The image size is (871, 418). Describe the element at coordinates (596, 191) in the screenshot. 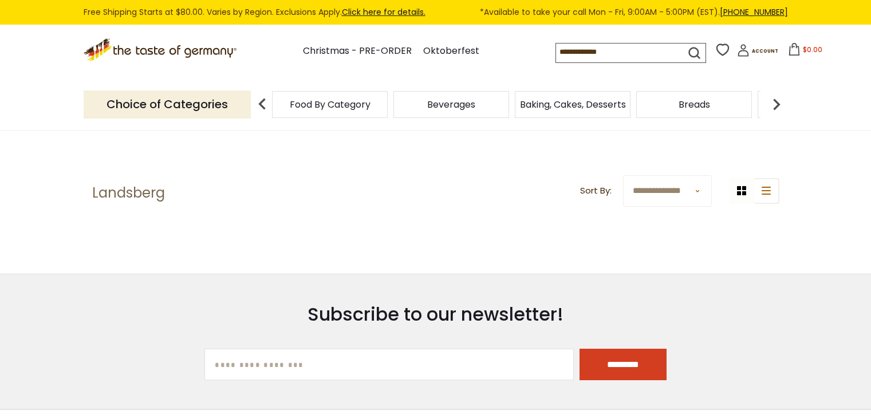

I see `label: Sort By:` at that location.